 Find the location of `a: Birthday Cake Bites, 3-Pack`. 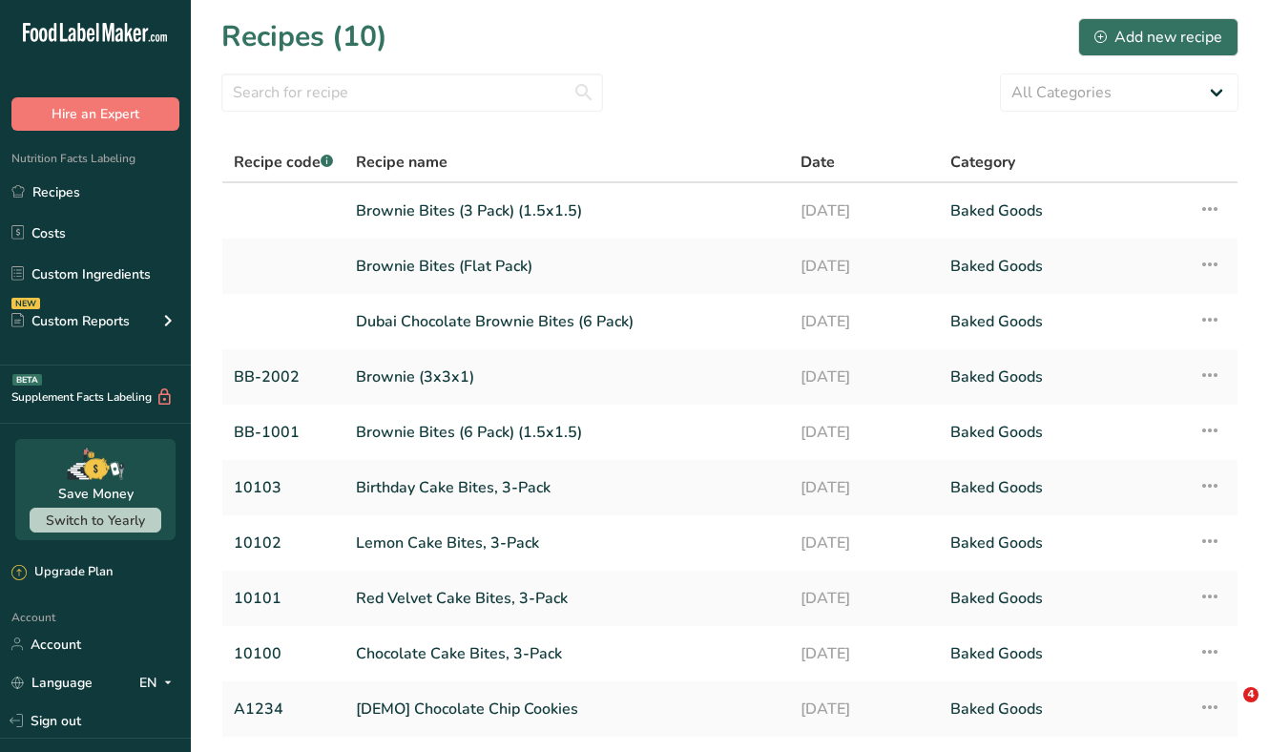

a: Birthday Cake Bites, 3-Pack is located at coordinates (567, 488).